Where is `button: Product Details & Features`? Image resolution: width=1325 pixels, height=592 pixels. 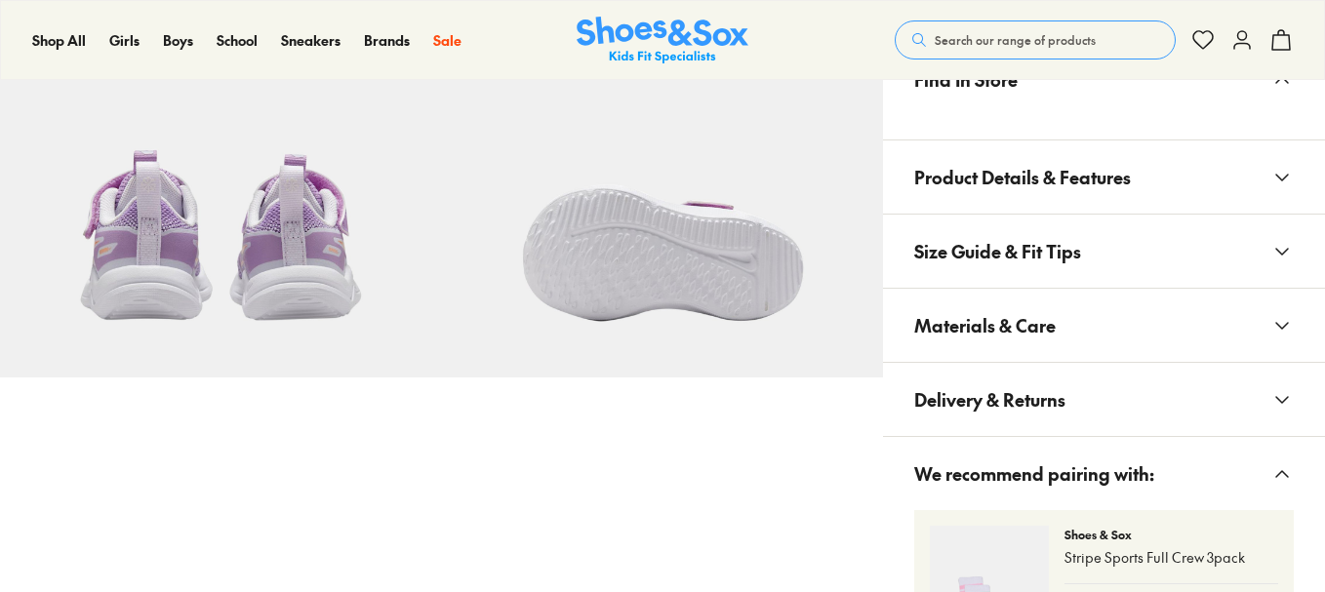 button: Product Details & Features is located at coordinates (1104, 177).